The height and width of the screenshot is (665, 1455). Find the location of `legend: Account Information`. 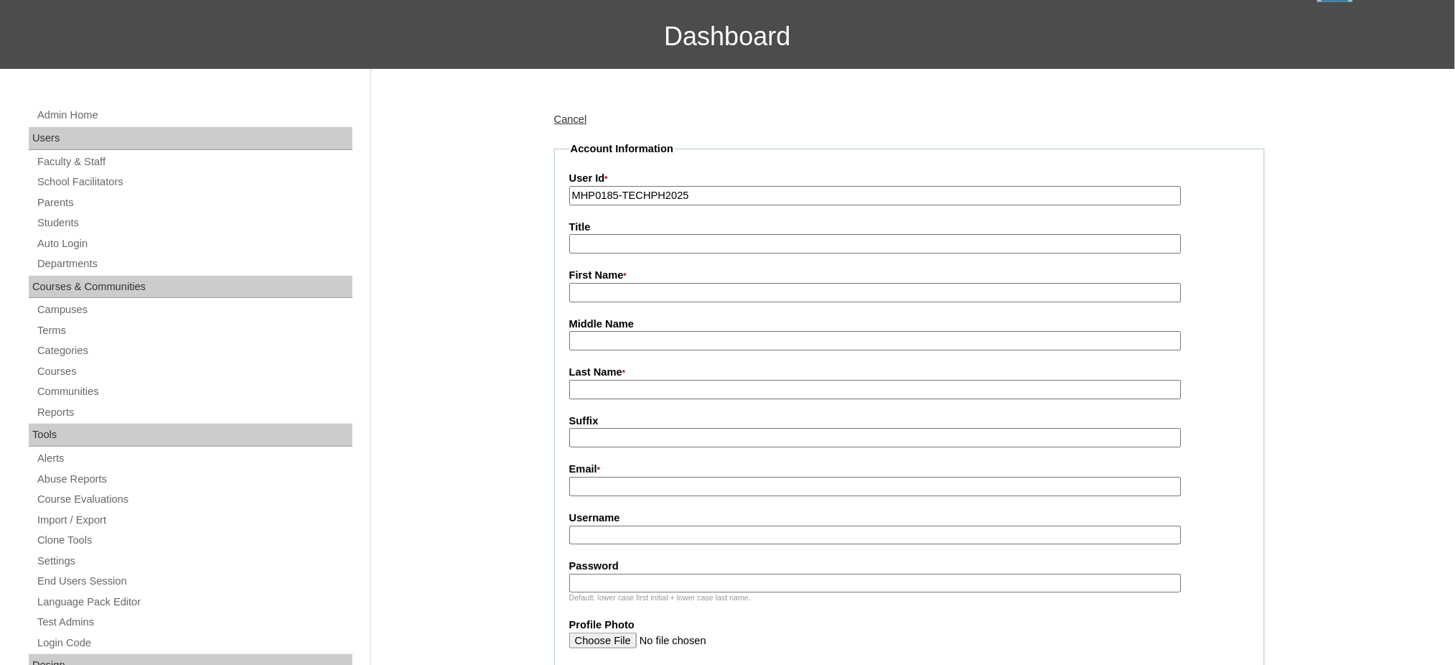

legend: Account Information is located at coordinates (622, 149).